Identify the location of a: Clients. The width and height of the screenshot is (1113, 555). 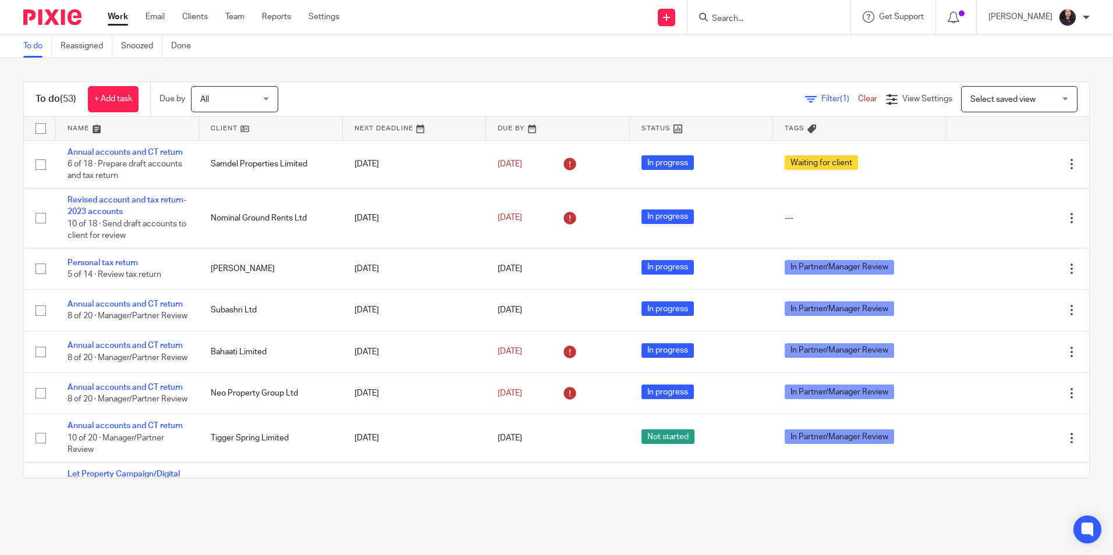
(195, 17).